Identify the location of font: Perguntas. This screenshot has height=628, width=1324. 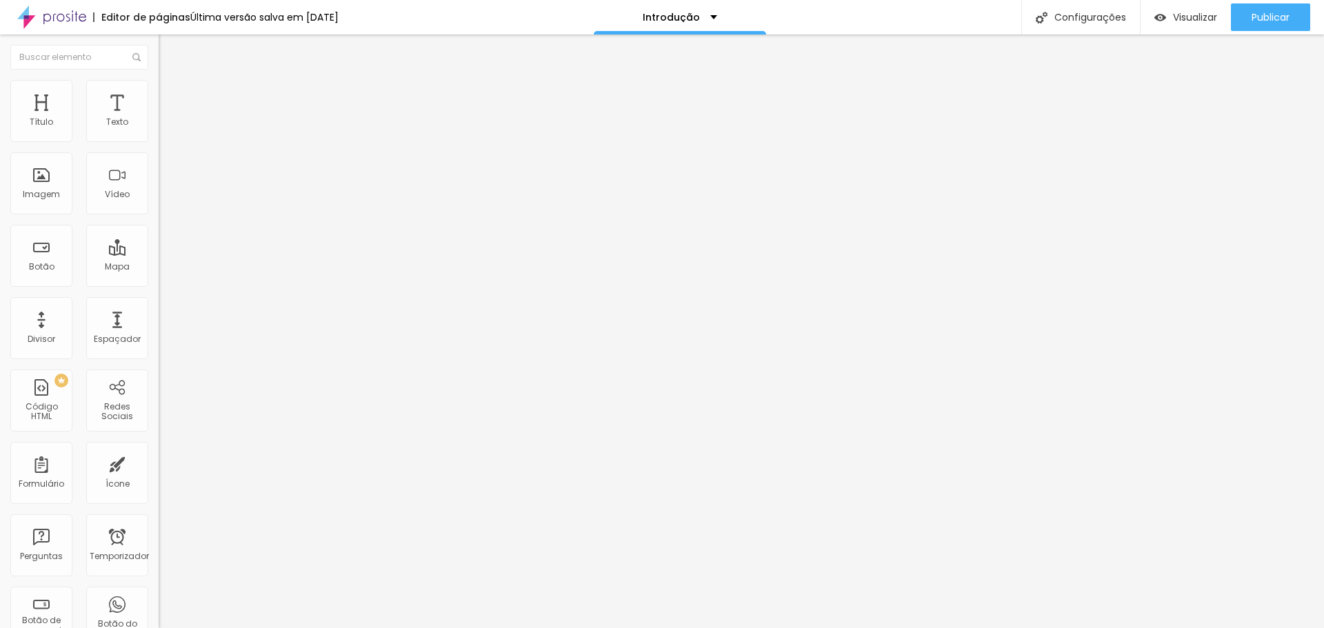
(41, 556).